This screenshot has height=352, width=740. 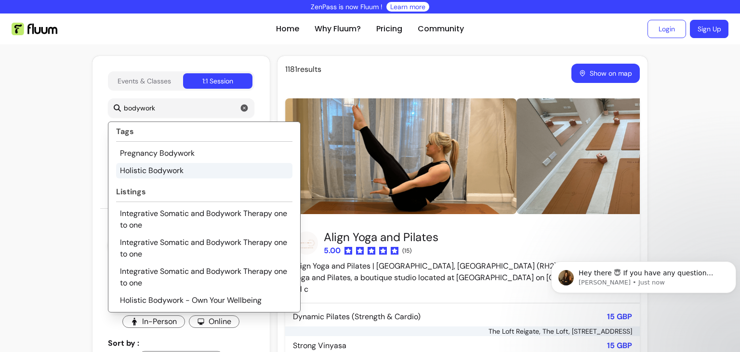 What do you see at coordinates (381, 237) in the screenshot?
I see `h3: Align Yoga and Pilates` at bounding box center [381, 237].